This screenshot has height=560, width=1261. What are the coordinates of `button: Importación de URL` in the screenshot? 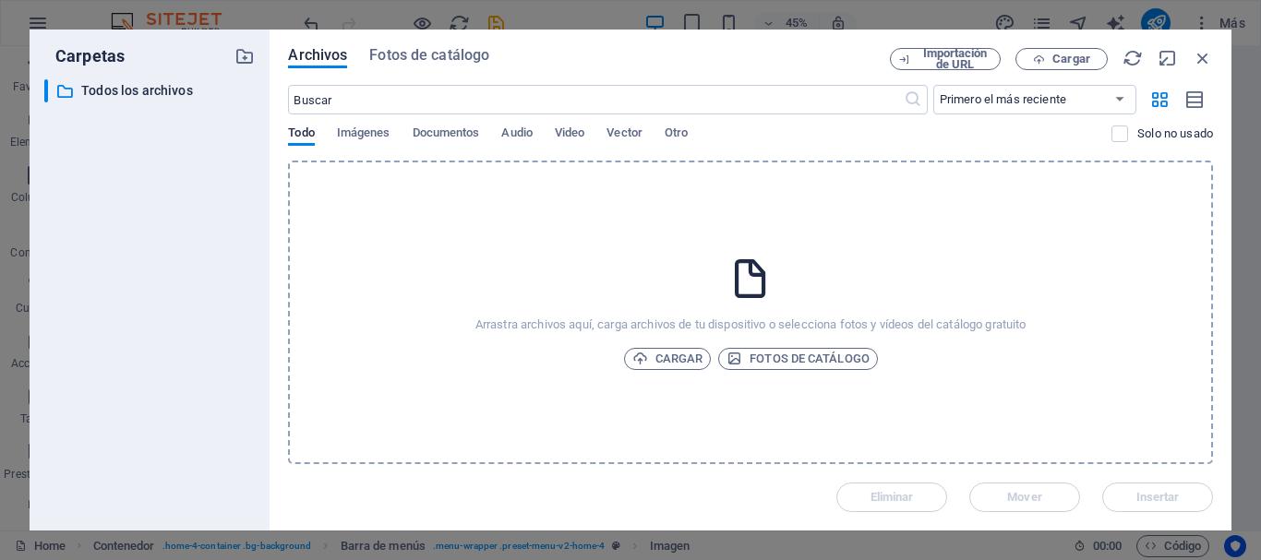 It's located at (945, 59).